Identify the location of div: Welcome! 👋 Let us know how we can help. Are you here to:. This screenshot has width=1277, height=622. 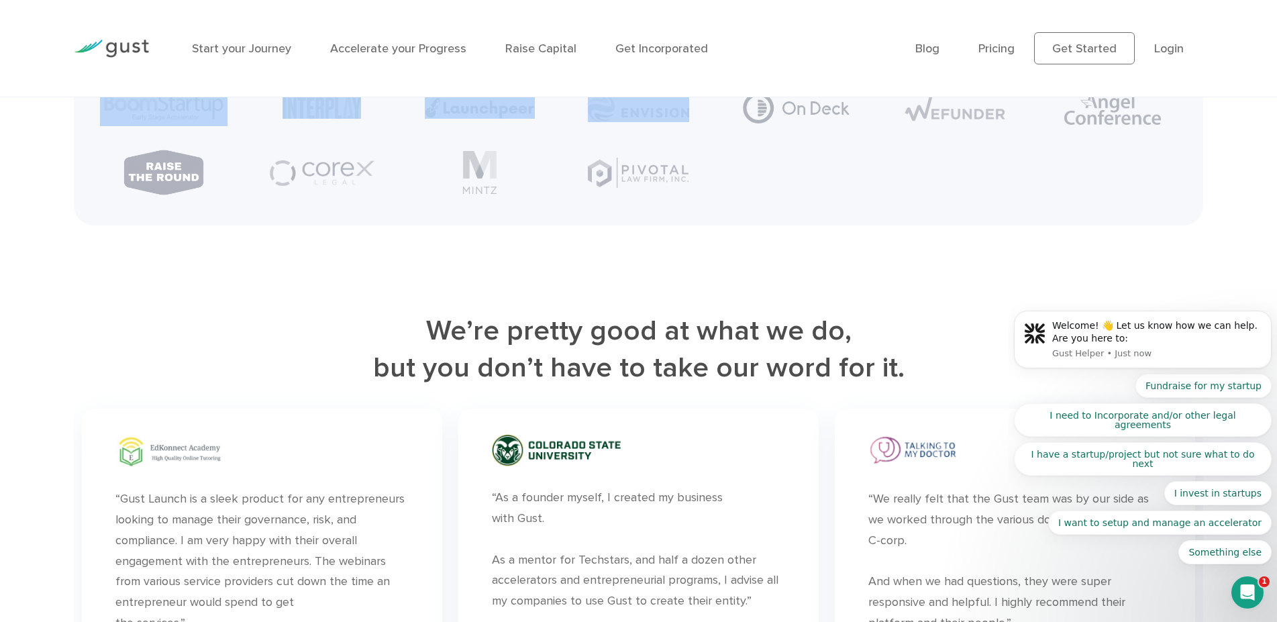
(148, 195).